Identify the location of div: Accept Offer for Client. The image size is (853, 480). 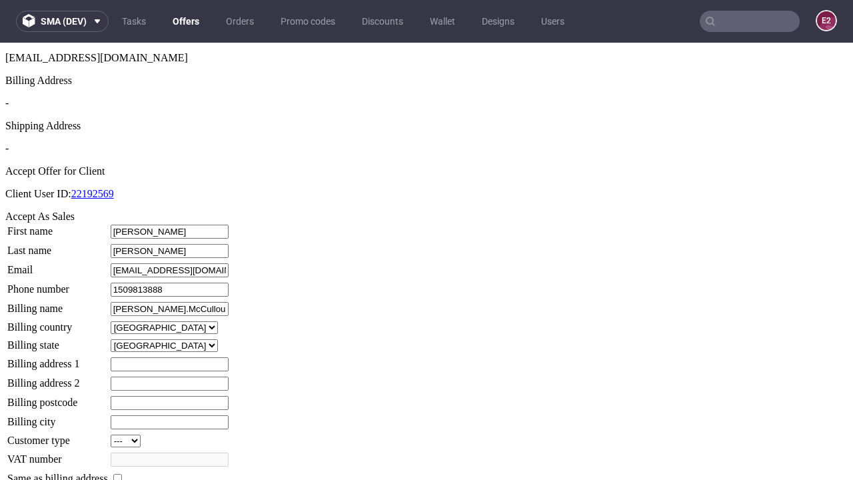
(427, 129).